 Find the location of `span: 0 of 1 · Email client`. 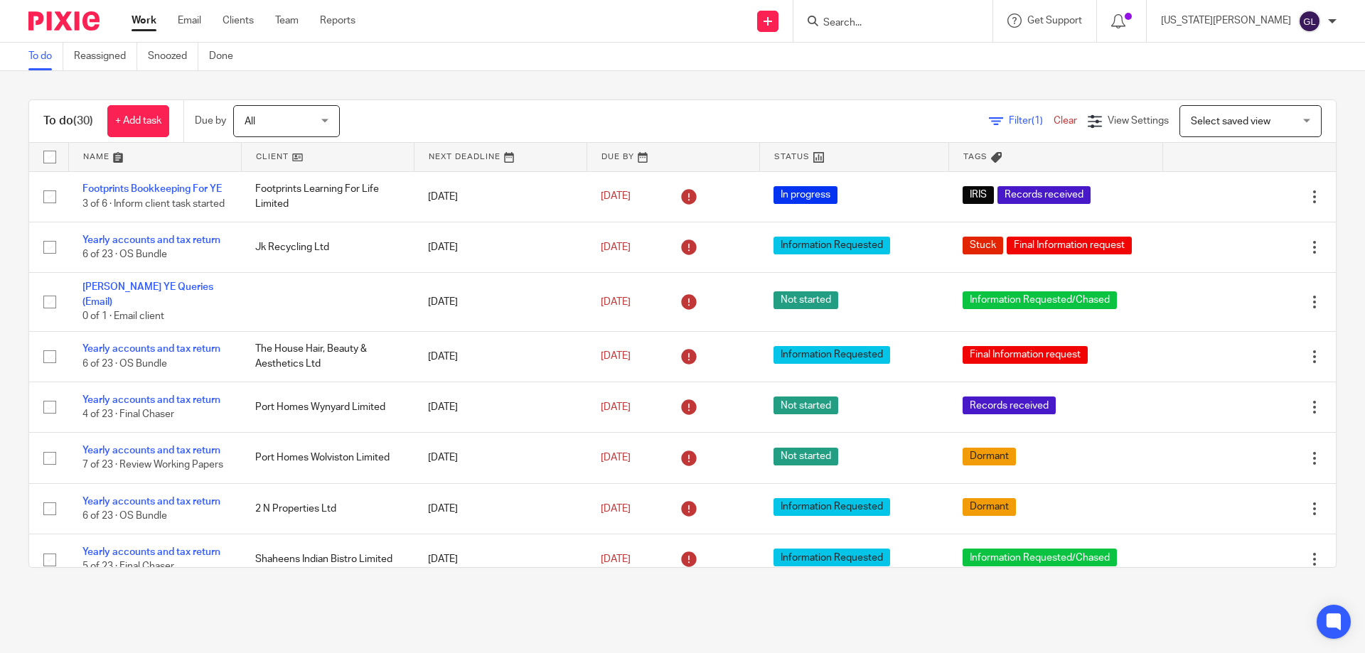

span: 0 of 1 · Email client is located at coordinates (123, 316).